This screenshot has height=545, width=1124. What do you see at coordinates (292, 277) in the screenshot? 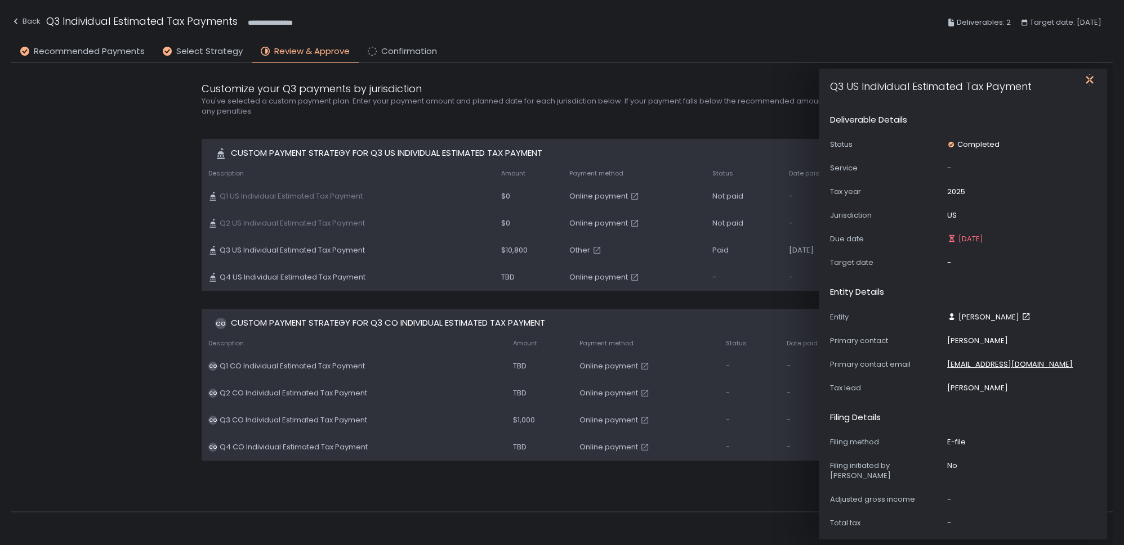
I see `span: Q4 US Individual Estimated Tax Payment` at bounding box center [292, 277].